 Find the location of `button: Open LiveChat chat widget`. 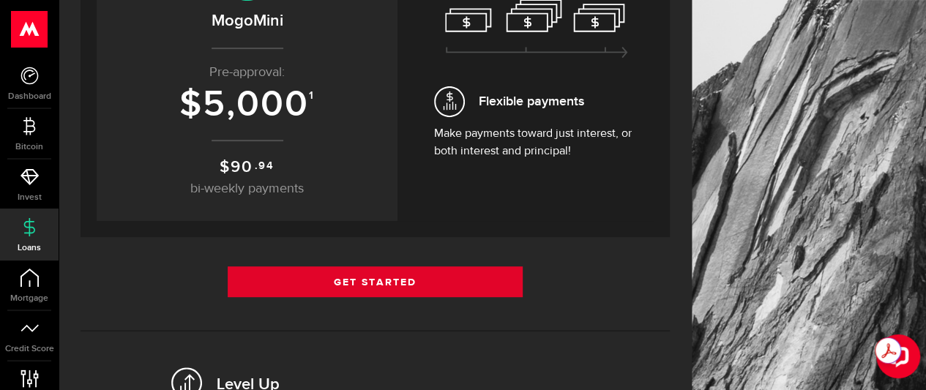

button: Open LiveChat chat widget is located at coordinates (34, 28).